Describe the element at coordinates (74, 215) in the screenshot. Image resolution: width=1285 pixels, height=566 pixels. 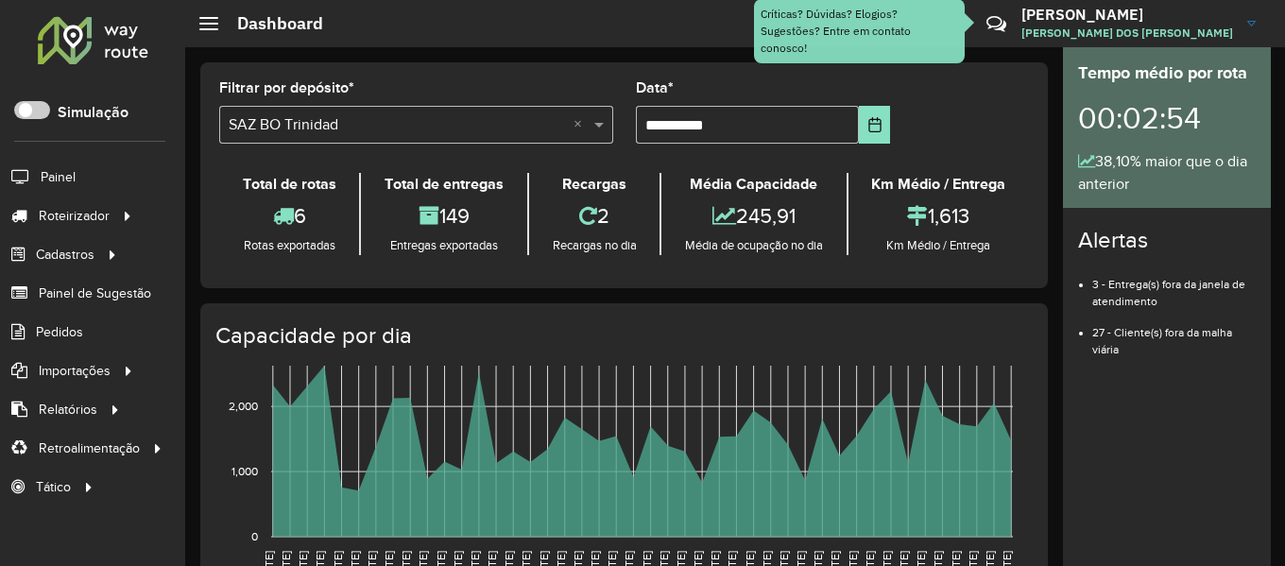
I see `span: Roteirizador` at that location.